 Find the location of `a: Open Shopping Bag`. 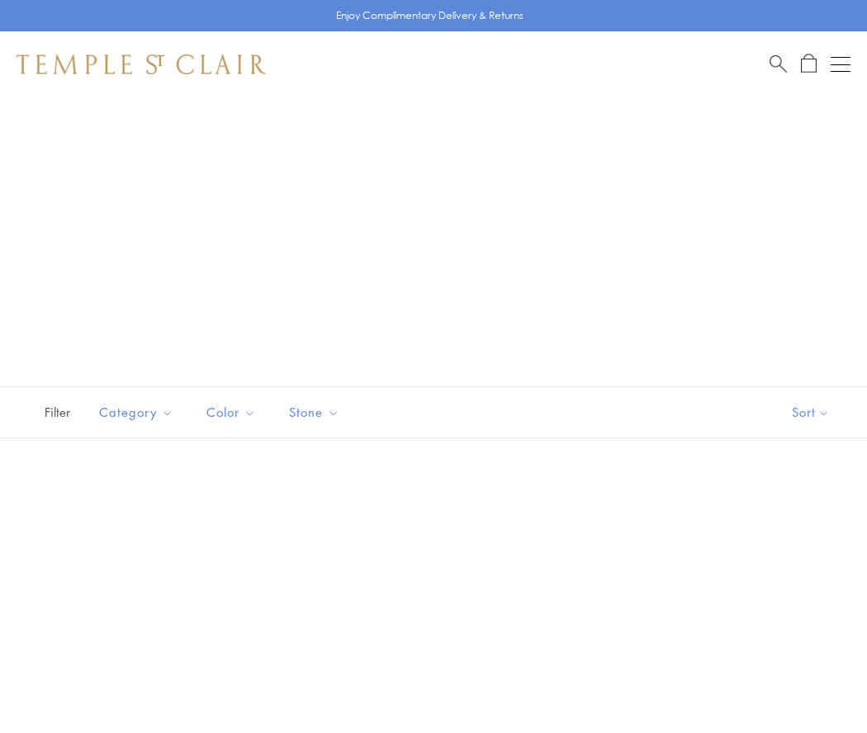

a: Open Shopping Bag is located at coordinates (809, 64).